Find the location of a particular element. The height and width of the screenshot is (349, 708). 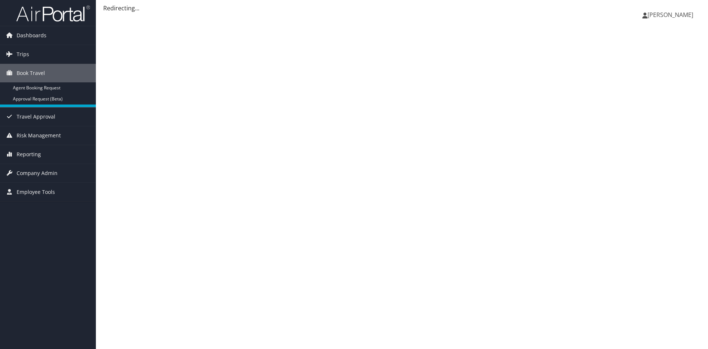

span: Dashboards is located at coordinates (31, 35).